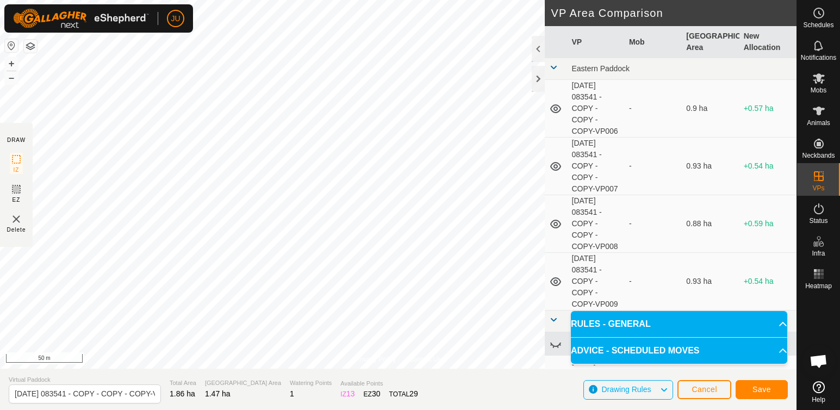 The height and width of the screenshot is (410, 840). Describe the element at coordinates (16, 200) in the screenshot. I see `span: EZ` at that location.